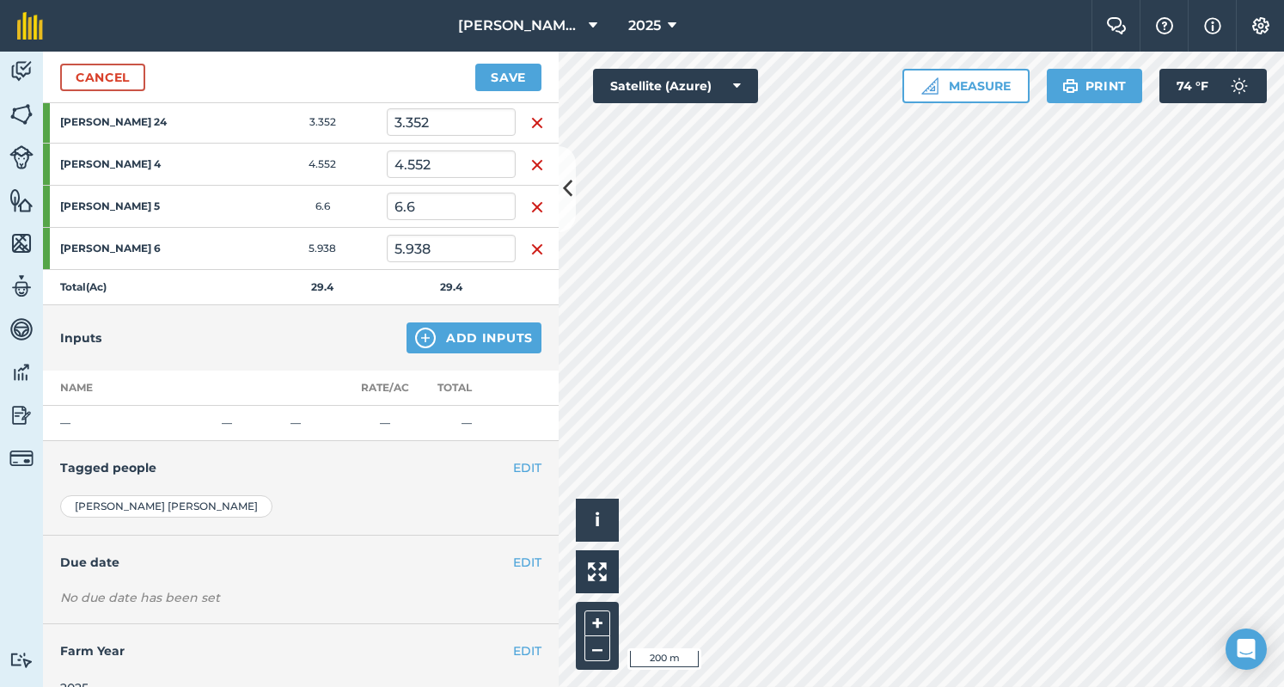 The width and height of the screenshot is (1284, 687). Describe the element at coordinates (83, 286) in the screenshot. I see `strong: Total ( Ac )` at that location.